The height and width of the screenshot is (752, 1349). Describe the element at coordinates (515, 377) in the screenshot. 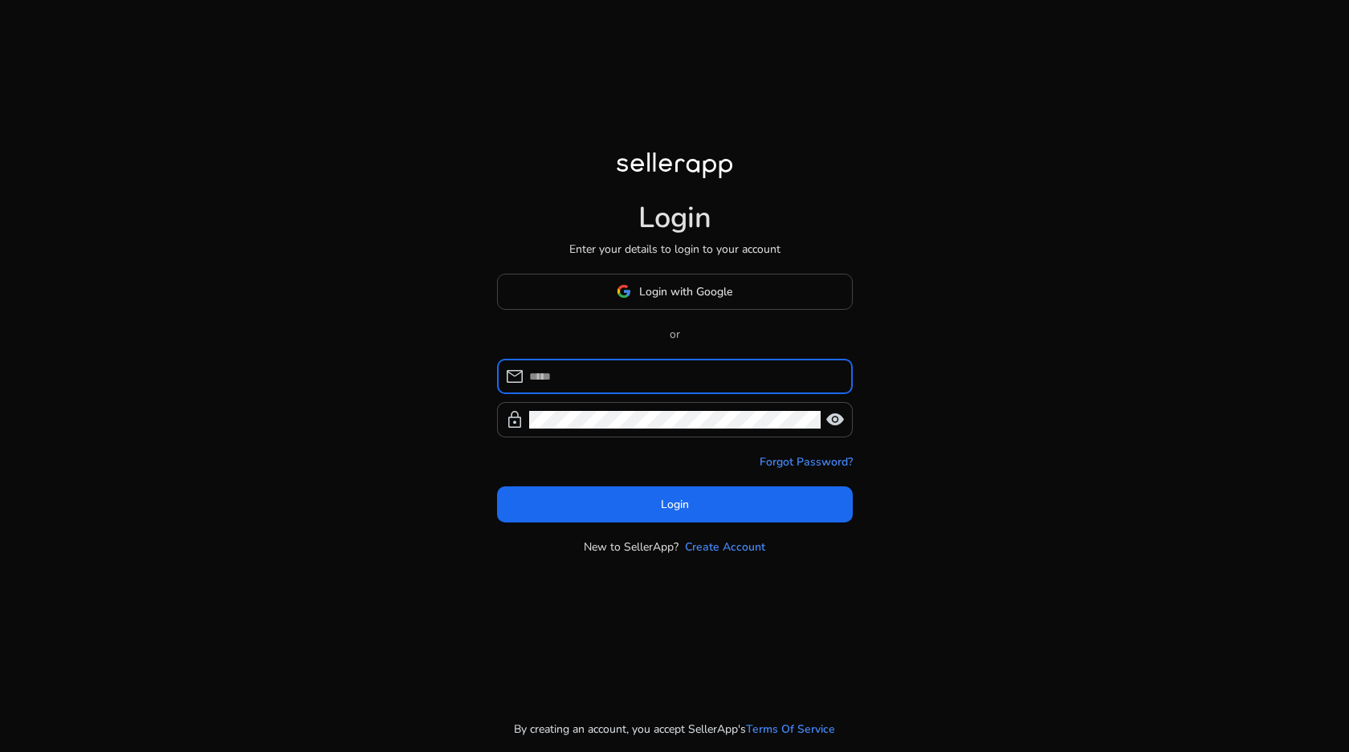

I see `span: mail` at that location.